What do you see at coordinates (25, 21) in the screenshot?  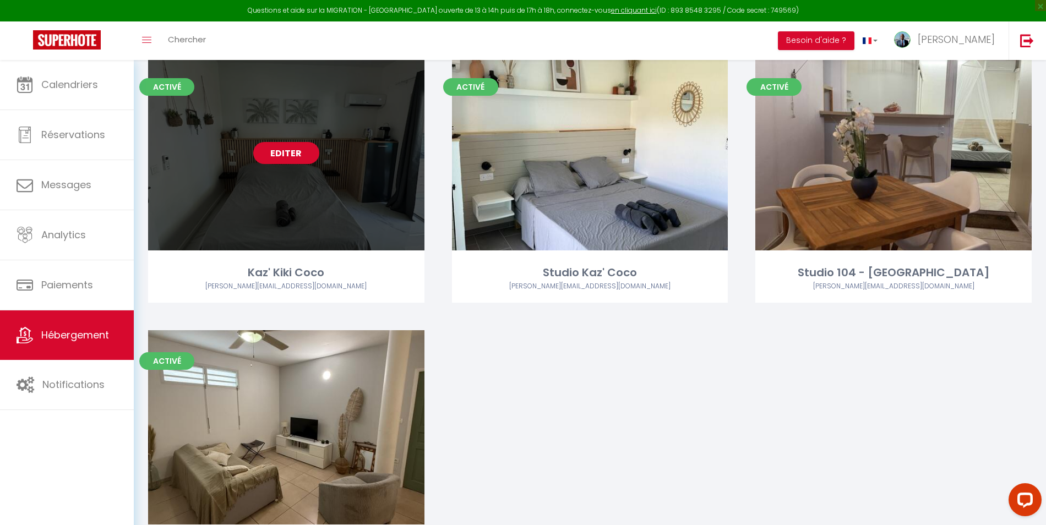 I see `button: Open LiveChat chat widget` at bounding box center [25, 21].